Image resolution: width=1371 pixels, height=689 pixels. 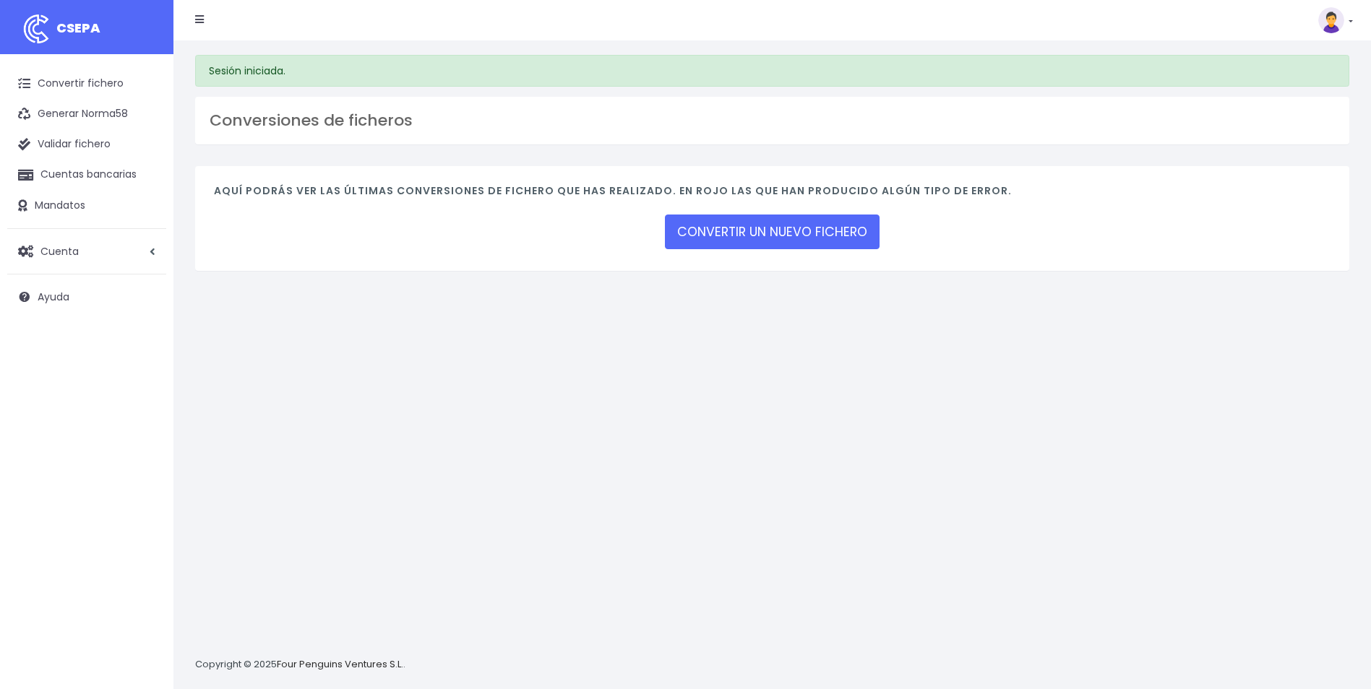 I want to click on a: Cuenta, so click(x=87, y=252).